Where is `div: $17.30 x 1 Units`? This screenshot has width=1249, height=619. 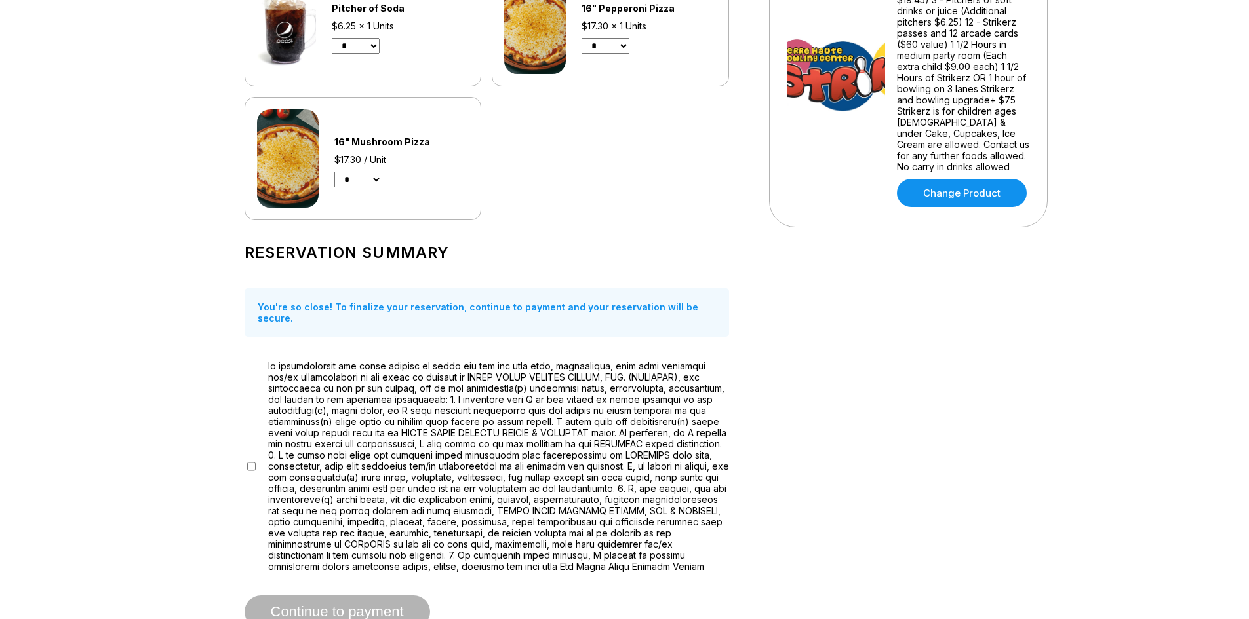 div: $17.30 x 1 Units is located at coordinates (646, 26).